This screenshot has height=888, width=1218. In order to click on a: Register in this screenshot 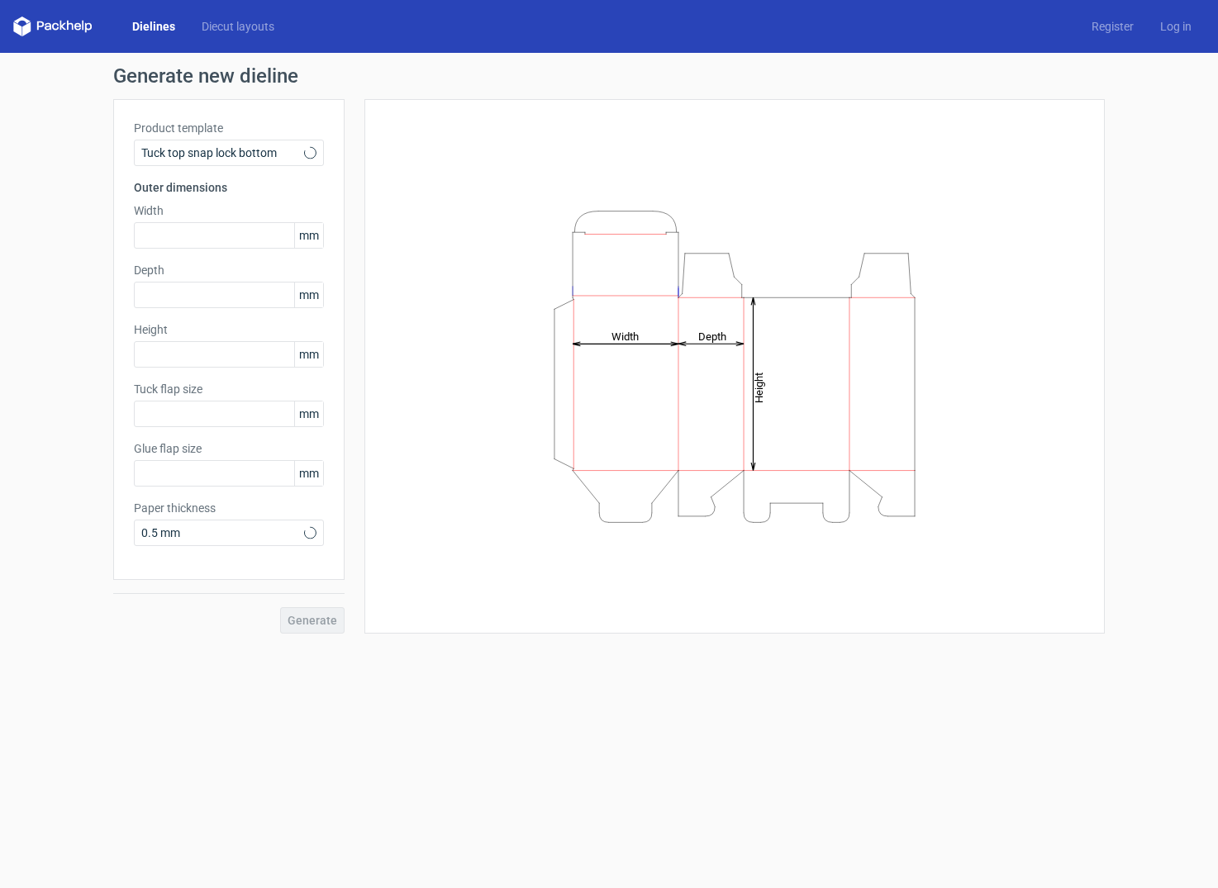, I will do `click(1112, 26)`.